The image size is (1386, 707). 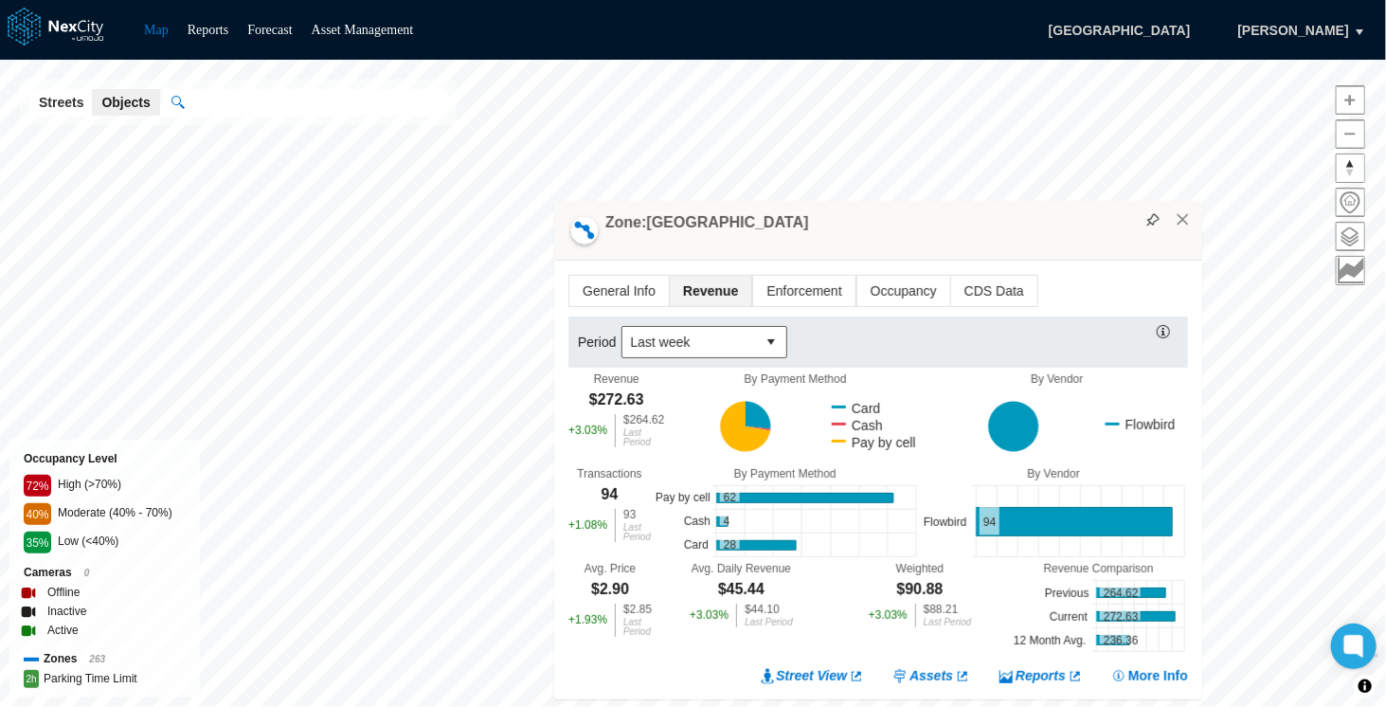 What do you see at coordinates (904, 291) in the screenshot?
I see `span: Occupancy` at bounding box center [904, 291].